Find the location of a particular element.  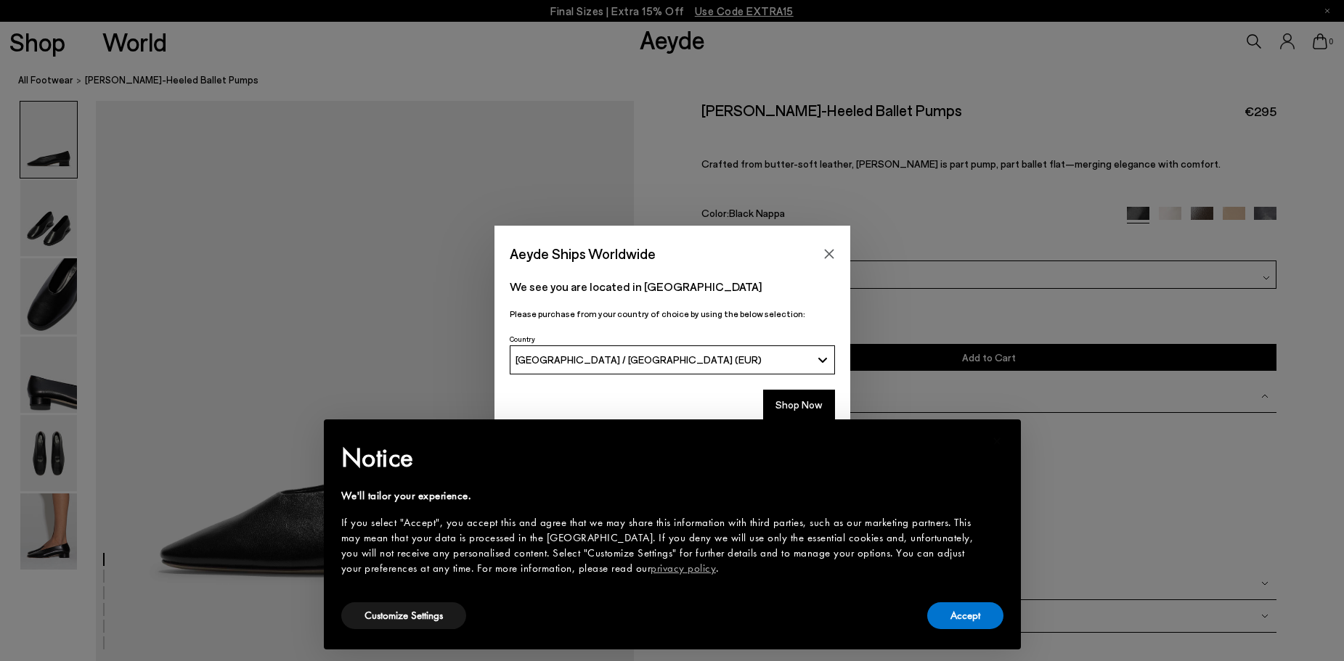

button: Close is located at coordinates (829, 254).